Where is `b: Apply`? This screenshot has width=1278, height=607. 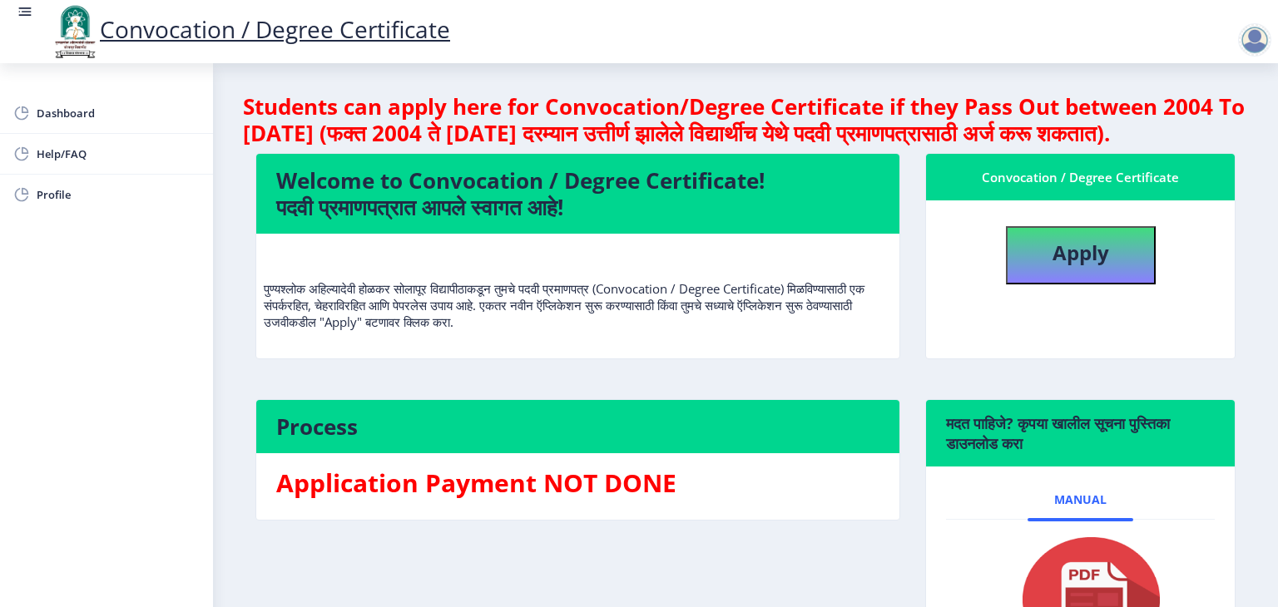 b: Apply is located at coordinates (1081, 252).